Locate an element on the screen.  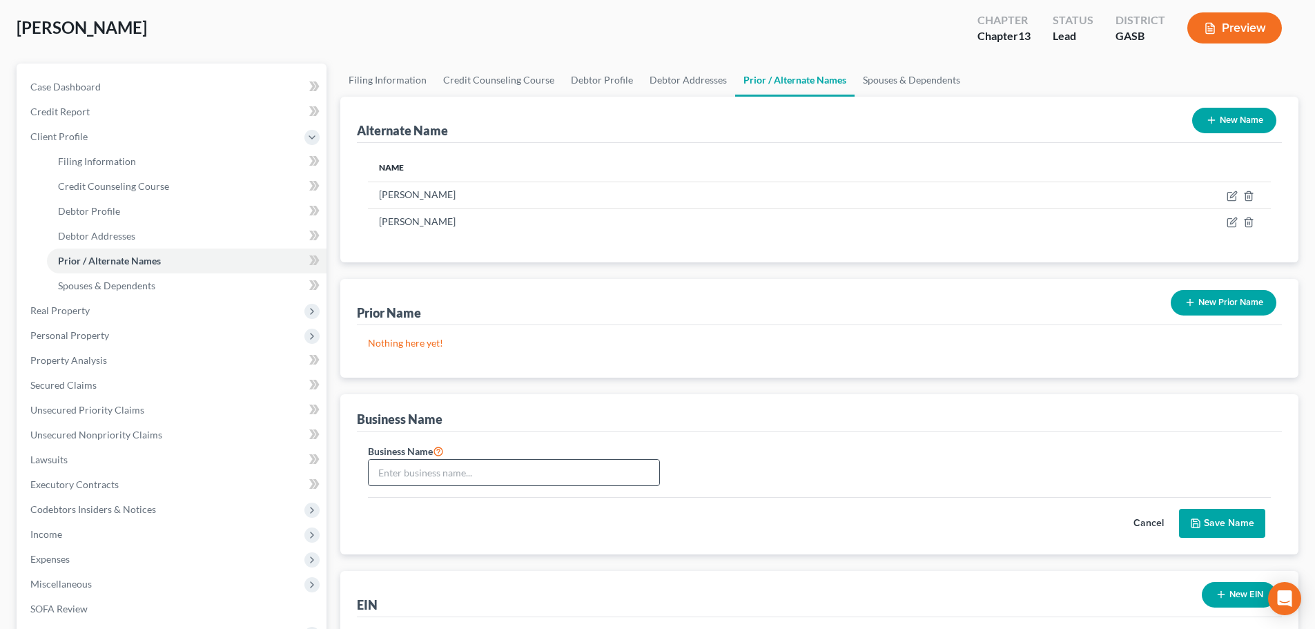
span: Expenses is located at coordinates (50, 558).